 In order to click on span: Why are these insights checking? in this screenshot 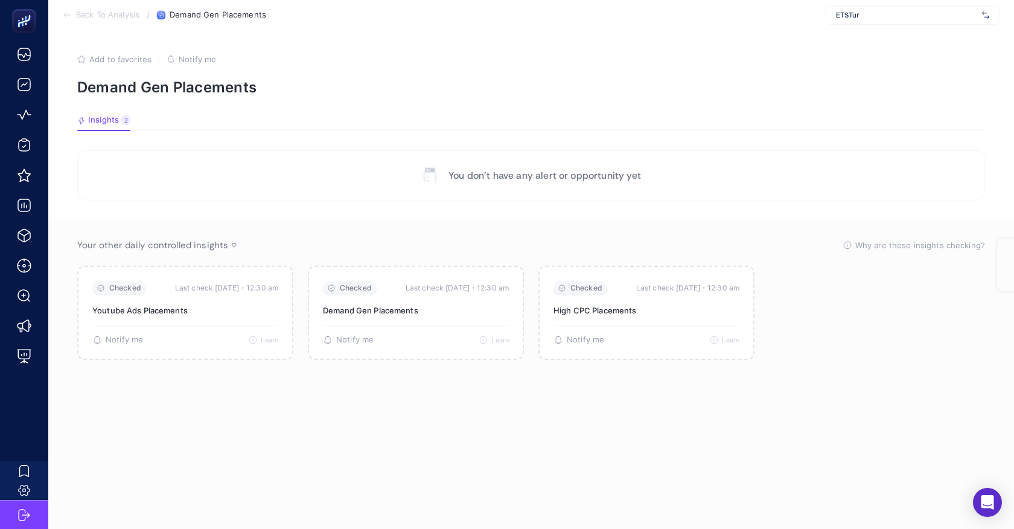, I will do `click(920, 245)`.